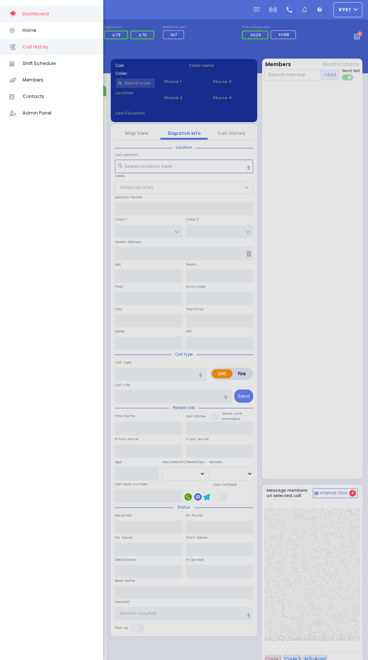 Image resolution: width=368 pixels, height=660 pixels. I want to click on span: Admin Panel, so click(58, 113).